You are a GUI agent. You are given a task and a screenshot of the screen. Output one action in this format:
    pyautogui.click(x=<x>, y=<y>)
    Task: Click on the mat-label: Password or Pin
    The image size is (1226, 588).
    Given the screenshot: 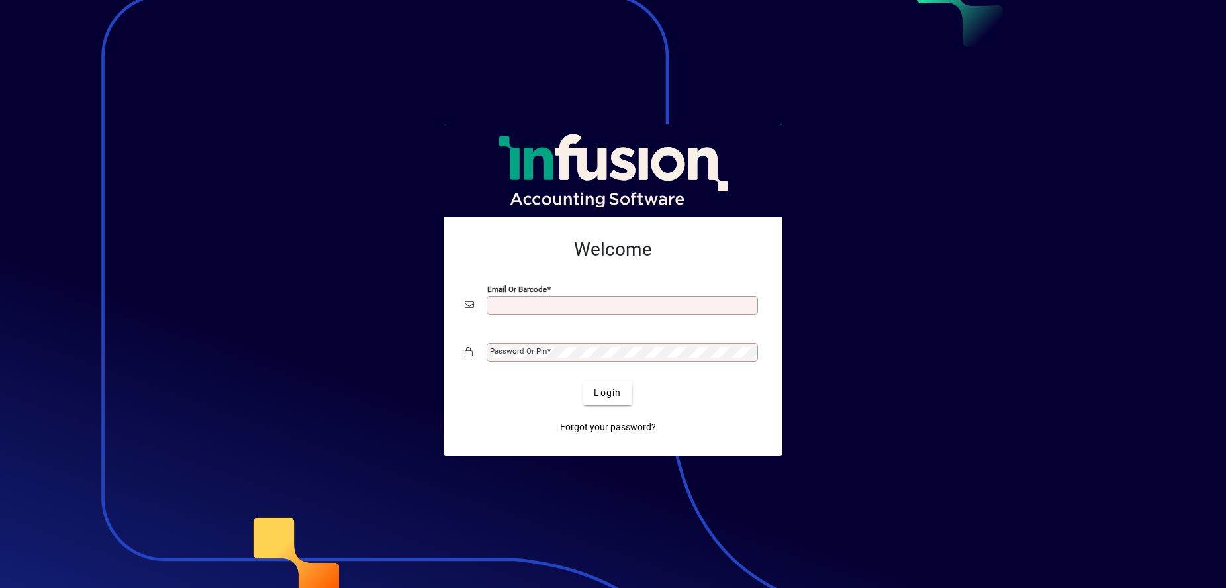 What is the action you would take?
    pyautogui.click(x=518, y=351)
    